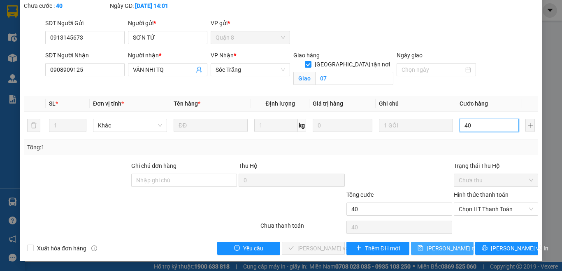 Image resolution: width=562 pixels, height=271 pixels. I want to click on label: Hình thức thanh toán, so click(481, 194).